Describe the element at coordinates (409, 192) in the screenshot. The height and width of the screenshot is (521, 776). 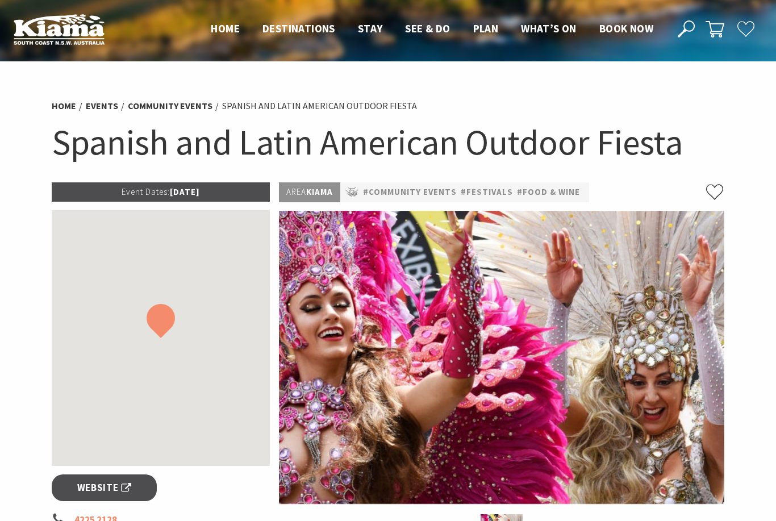
I see `a: #Community Events` at that location.